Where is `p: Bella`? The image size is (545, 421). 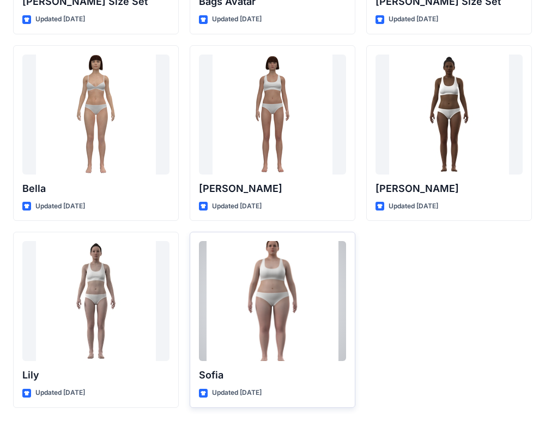 p: Bella is located at coordinates (96, 189).